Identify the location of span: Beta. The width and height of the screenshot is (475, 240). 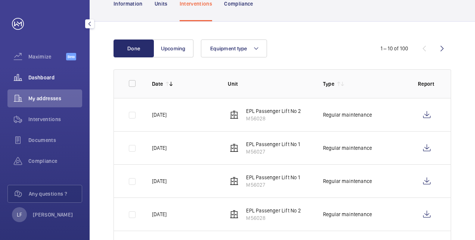
(71, 57).